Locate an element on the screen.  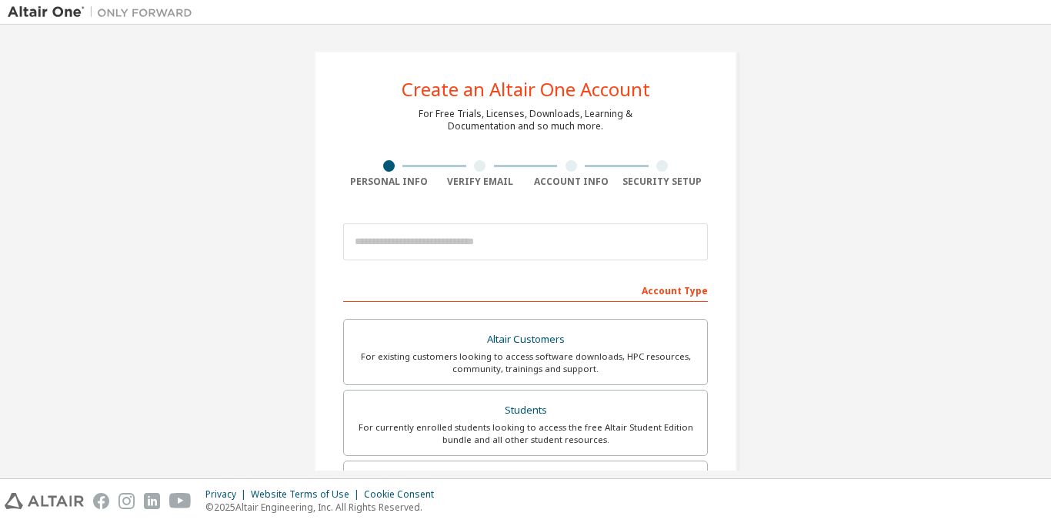
img: linkedin.svg is located at coordinates (152, 500).